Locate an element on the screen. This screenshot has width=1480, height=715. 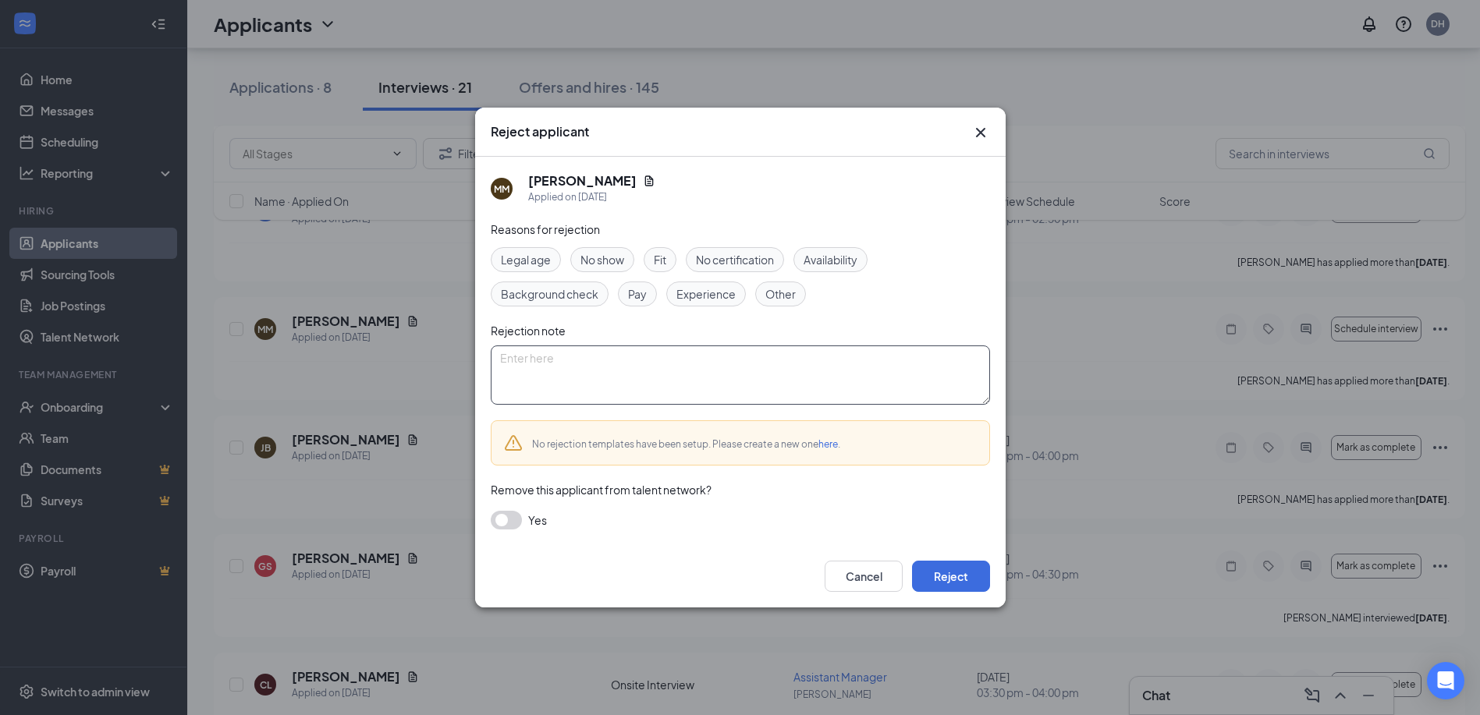
span: Fit is located at coordinates (660, 260).